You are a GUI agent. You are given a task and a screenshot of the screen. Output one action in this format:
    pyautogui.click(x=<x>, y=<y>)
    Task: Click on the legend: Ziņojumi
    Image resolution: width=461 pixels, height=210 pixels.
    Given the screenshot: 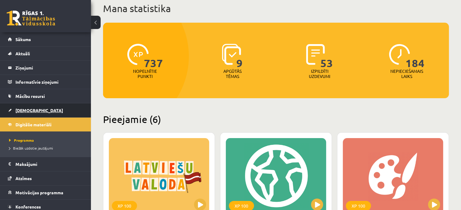 What is the action you would take?
    pyautogui.click(x=49, y=68)
    